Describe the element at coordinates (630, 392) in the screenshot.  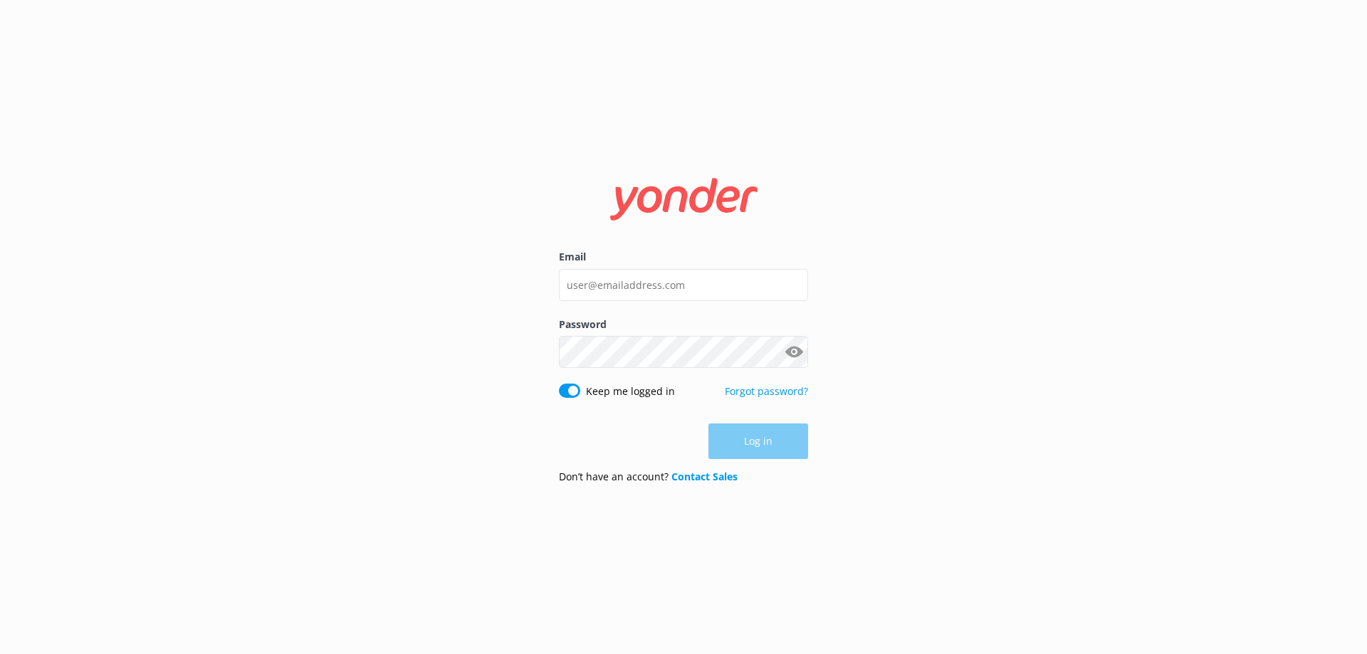
I see `label: Keep me logged in` at that location.